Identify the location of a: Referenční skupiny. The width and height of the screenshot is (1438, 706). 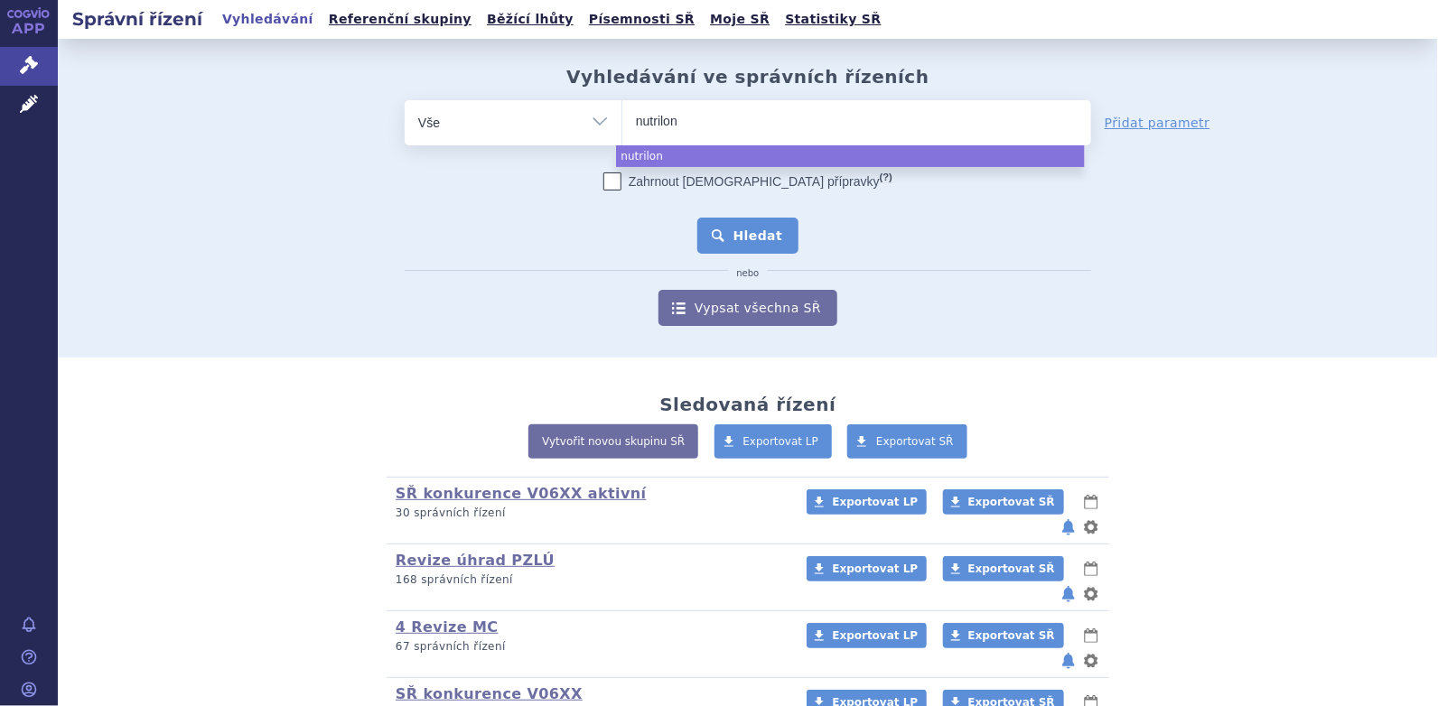
(400, 19).